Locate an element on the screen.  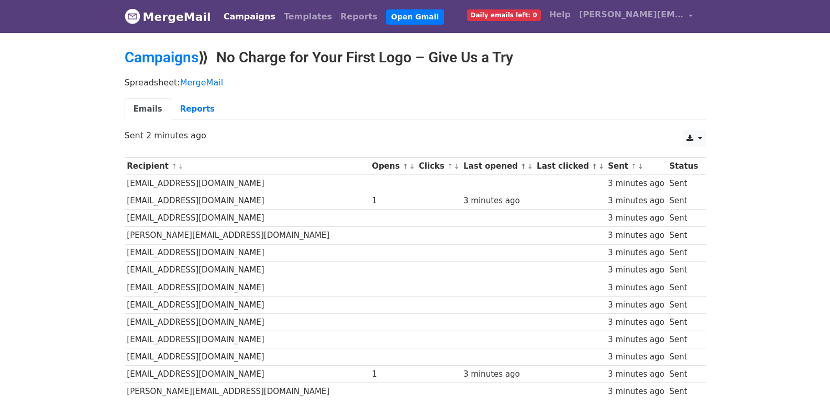
th: Status is located at coordinates (683, 166).